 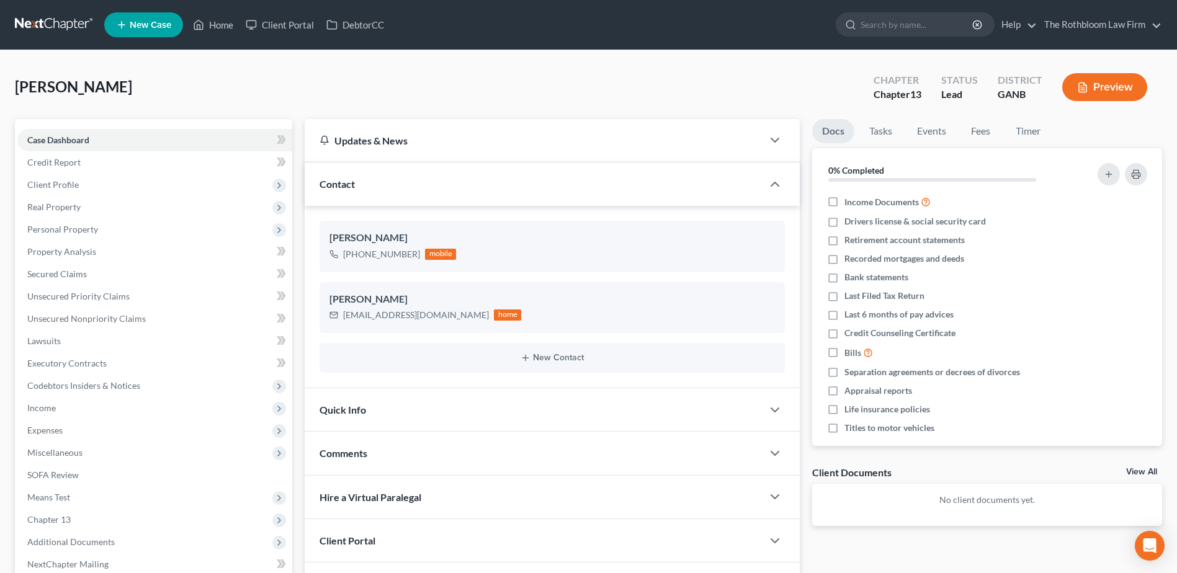 I want to click on a: Home, so click(x=213, y=25).